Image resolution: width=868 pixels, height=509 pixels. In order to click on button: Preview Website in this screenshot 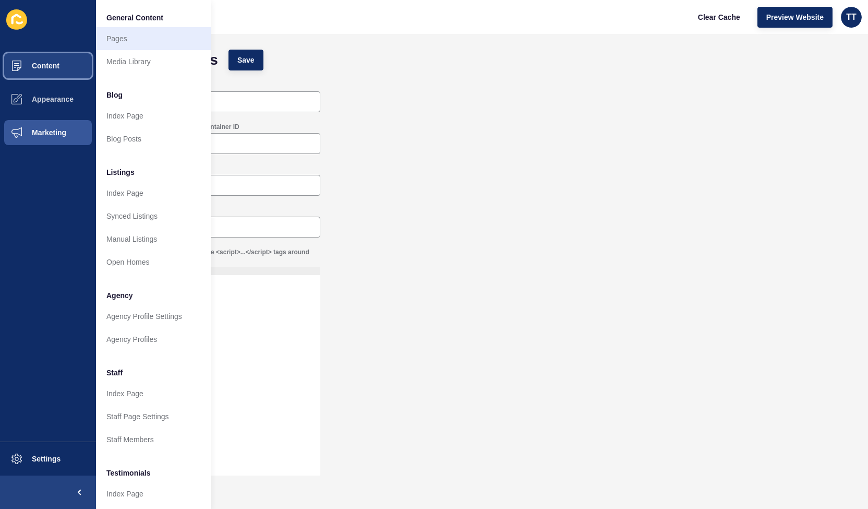, I will do `click(795, 17)`.